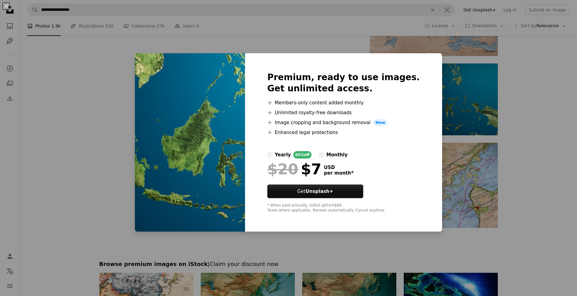 This screenshot has width=577, height=296. Describe the element at coordinates (283, 155) in the screenshot. I see `div: yearly` at that location.